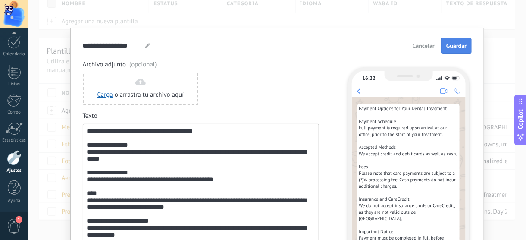  I want to click on button: Cancelar, so click(423, 46).